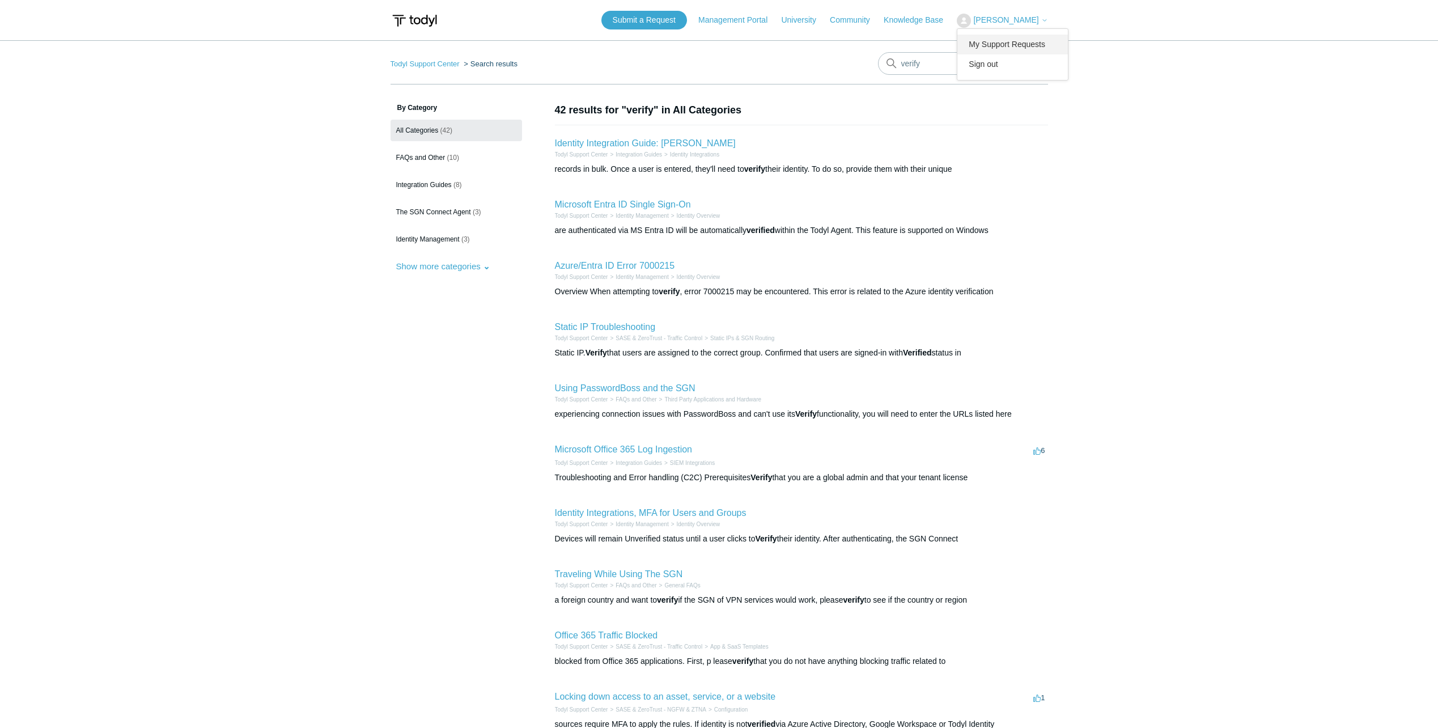 This screenshot has height=728, width=1438. Describe the element at coordinates (802, 539) in the screenshot. I see `div: Devices will remain Unverified status until a user clicks to their identity. After authenticating...` at that location.